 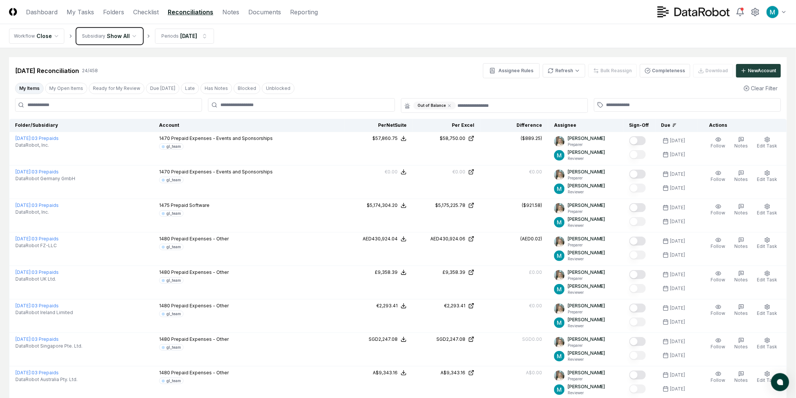 What do you see at coordinates (382, 205) in the screenshot?
I see `div: $5,174,304.20` at bounding box center [382, 205].